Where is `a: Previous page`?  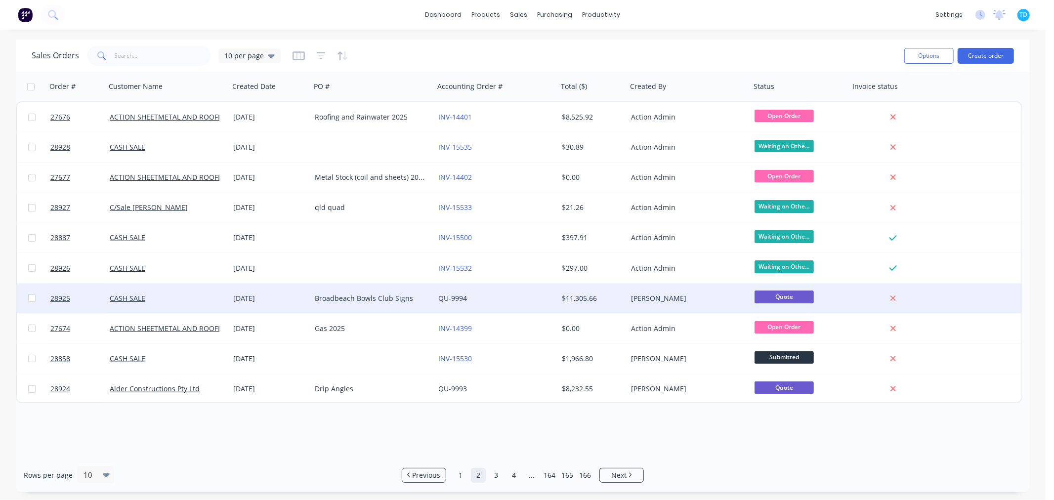
a: Previous page is located at coordinates (424, 475).